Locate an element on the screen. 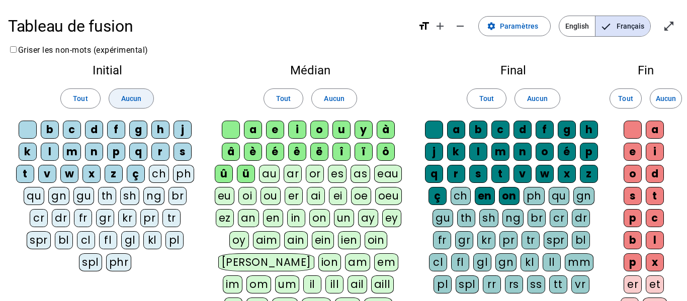 The image size is (687, 301). div: t is located at coordinates (655, 196).